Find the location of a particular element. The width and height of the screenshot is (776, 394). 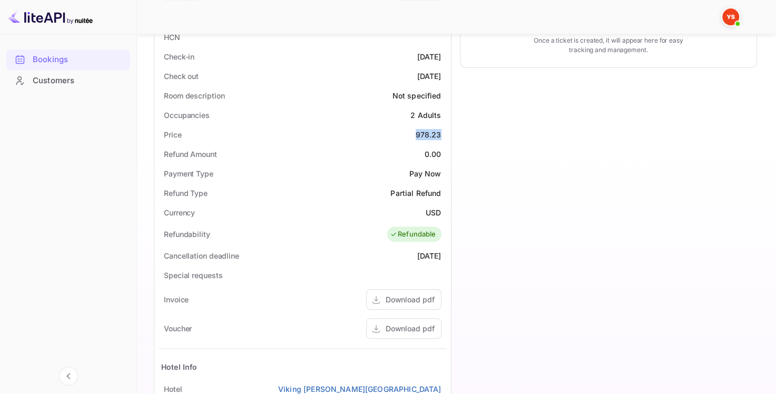

p: Once a ticket is created, it will appear here for easy tracking and management. is located at coordinates (608, 45).